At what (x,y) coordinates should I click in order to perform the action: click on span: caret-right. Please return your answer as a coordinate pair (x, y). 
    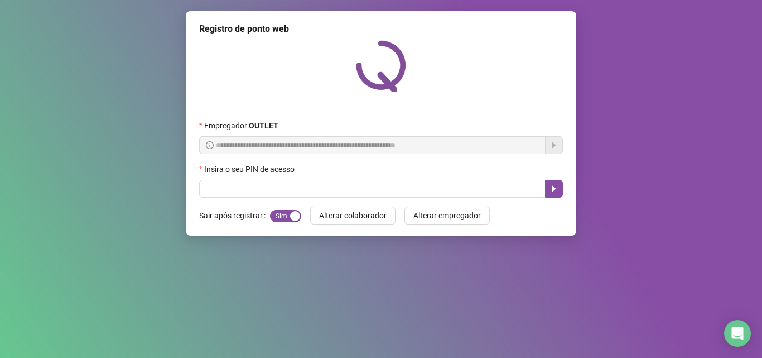
    Looking at the image, I should click on (554, 189).